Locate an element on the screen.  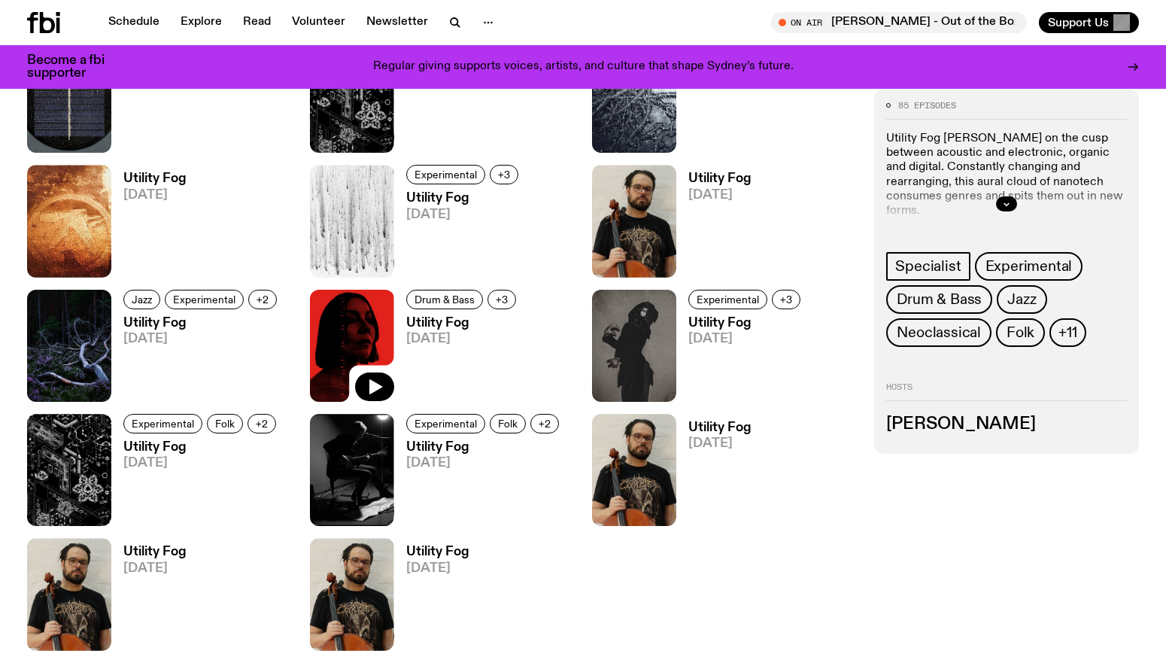
a: Newsletter is located at coordinates (397, 23).